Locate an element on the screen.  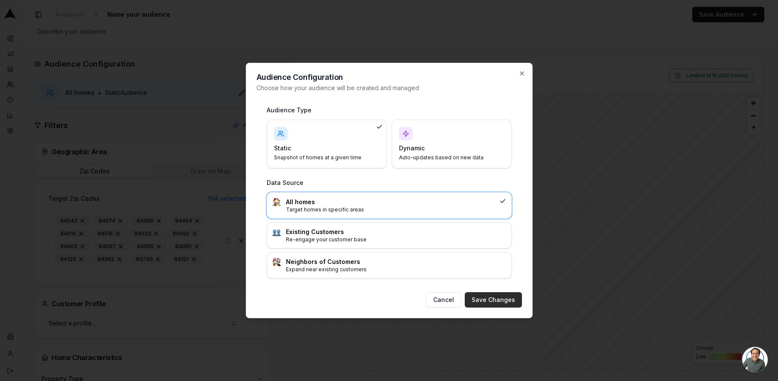
h2: Audience Configuration is located at coordinates (389, 77).